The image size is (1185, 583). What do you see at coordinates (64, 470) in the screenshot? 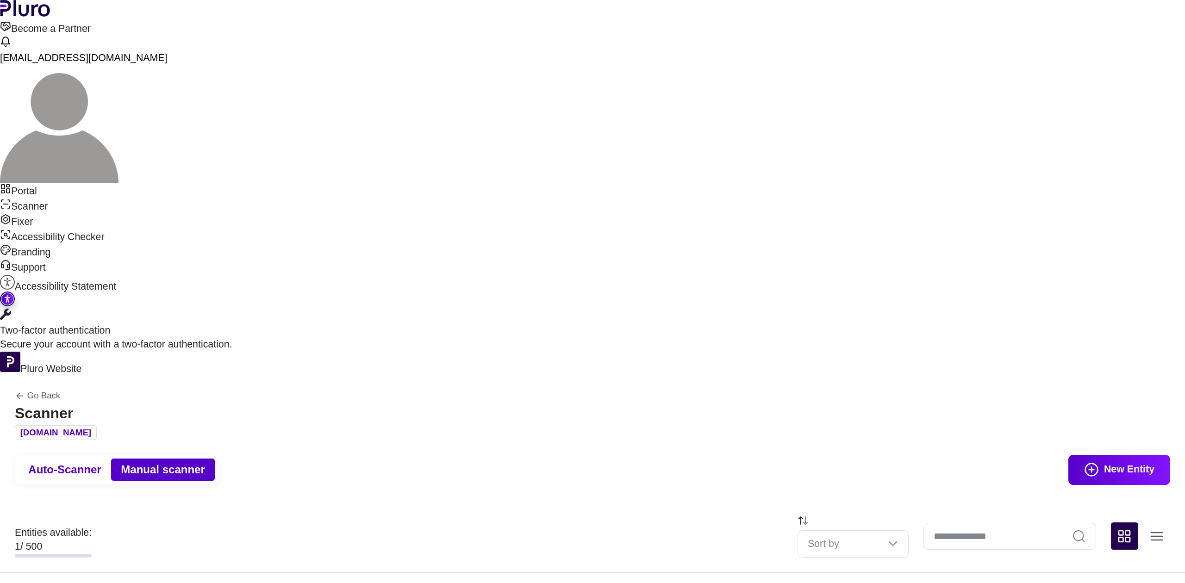
I see `span: Auto-Scanner` at bounding box center [64, 470].